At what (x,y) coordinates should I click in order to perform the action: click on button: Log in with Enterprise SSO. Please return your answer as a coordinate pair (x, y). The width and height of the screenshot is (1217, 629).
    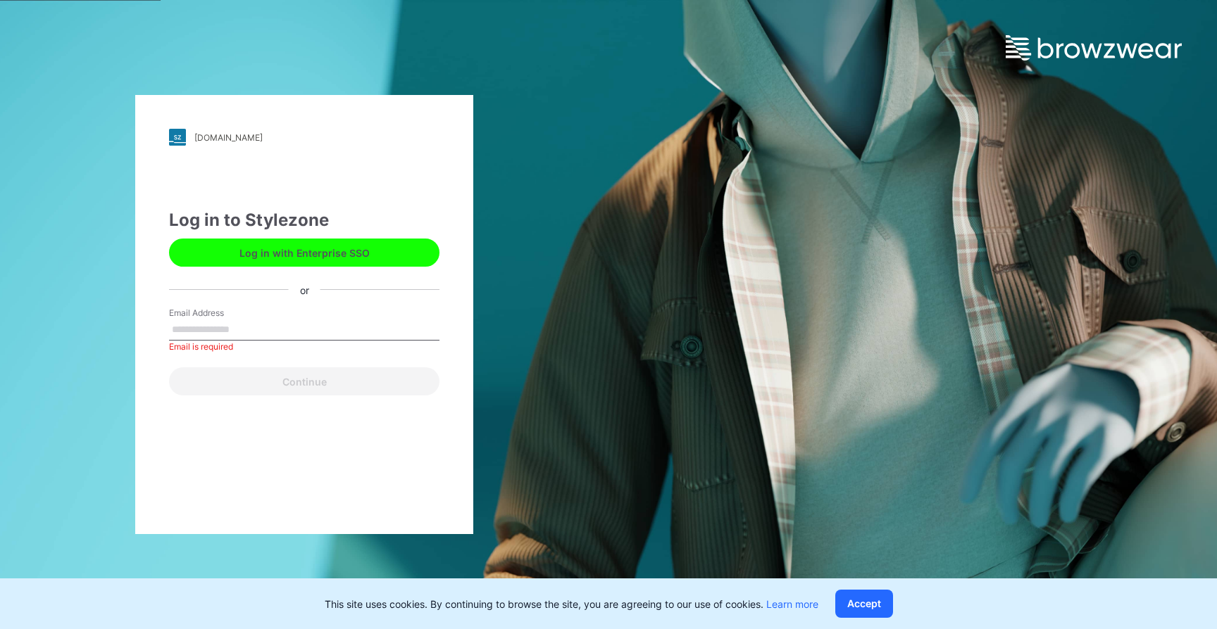
    Looking at the image, I should click on (304, 253).